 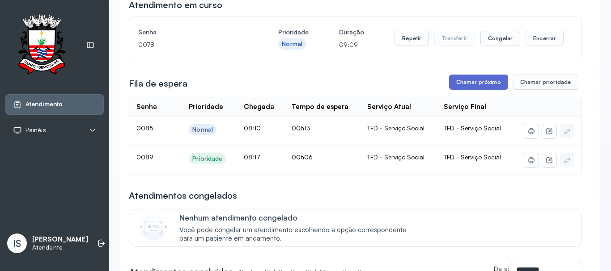 I want to click on p: 09:09, so click(x=352, y=45).